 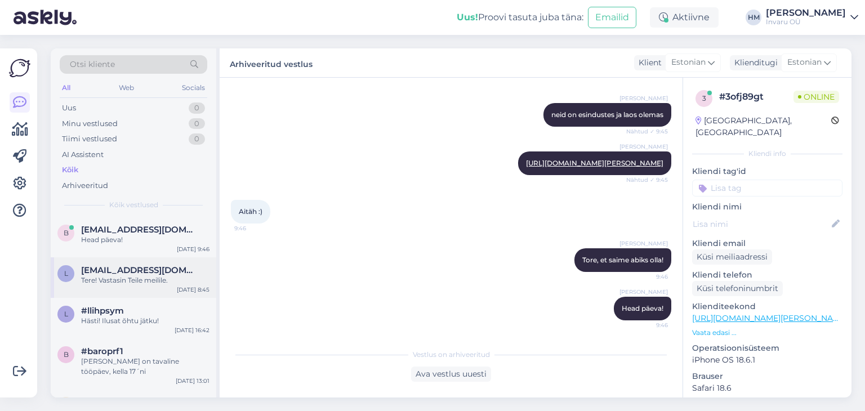 What do you see at coordinates (648, 63) in the screenshot?
I see `div: Klient` at bounding box center [648, 63].